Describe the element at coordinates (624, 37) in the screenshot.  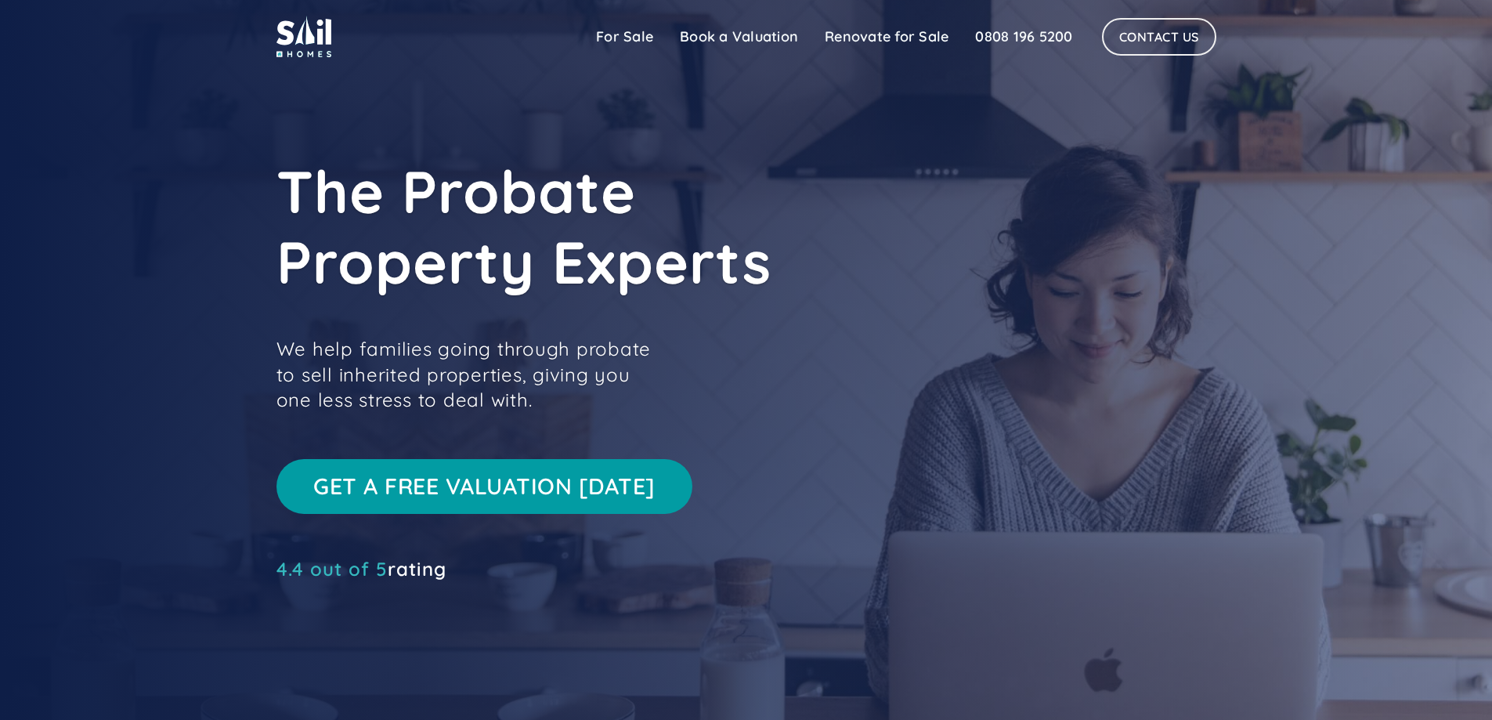
I see `a: For Sale` at that location.